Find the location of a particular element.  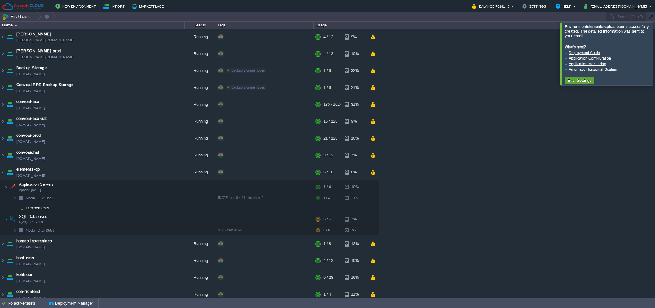

div: 32% is located at coordinates (355, 71).